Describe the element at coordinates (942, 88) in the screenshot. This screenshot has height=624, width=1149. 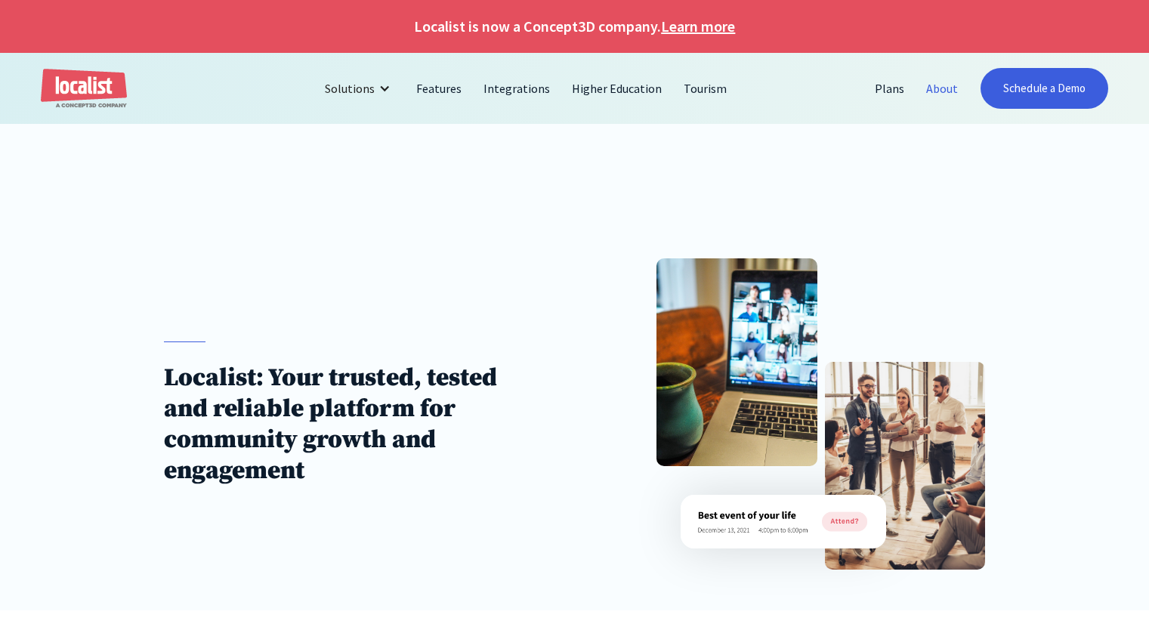
I see `a: About` at that location.